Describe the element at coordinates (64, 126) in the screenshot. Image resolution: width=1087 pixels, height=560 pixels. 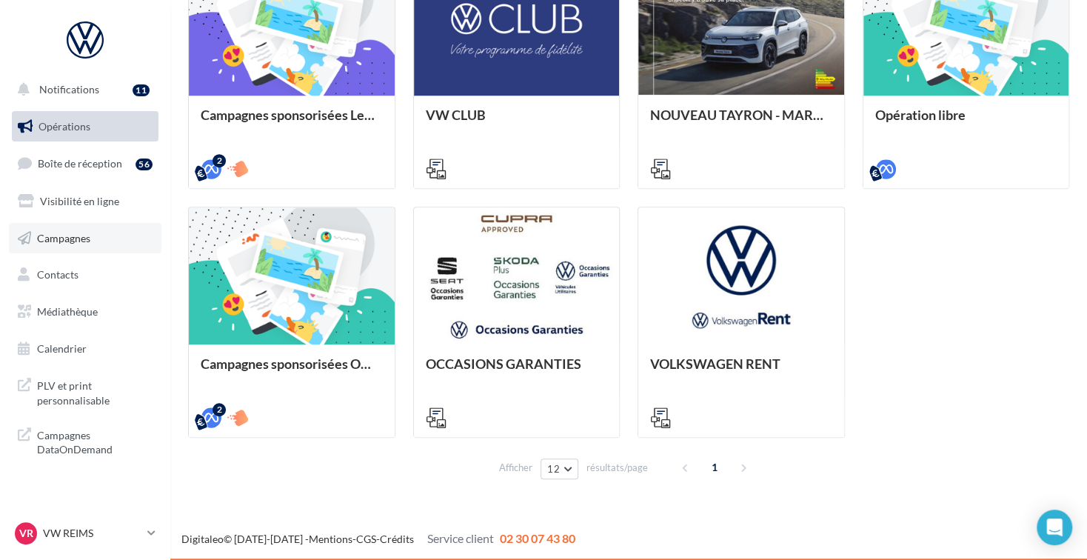
I see `span: Opérations` at that location.